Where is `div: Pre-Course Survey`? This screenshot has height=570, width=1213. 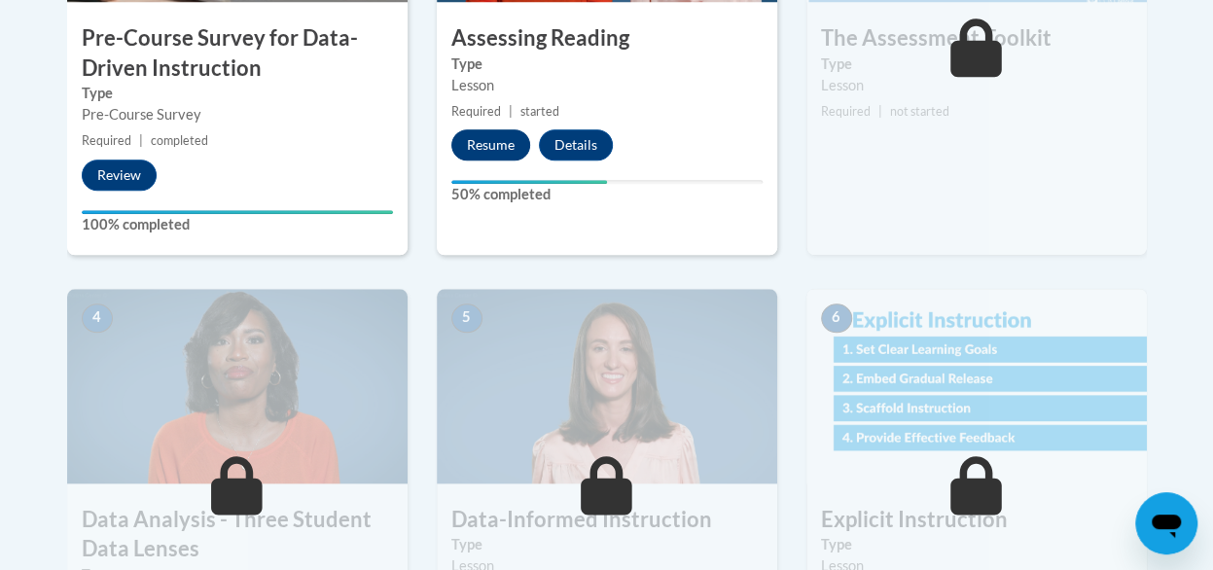
div: Pre-Course Survey is located at coordinates (237, 115).